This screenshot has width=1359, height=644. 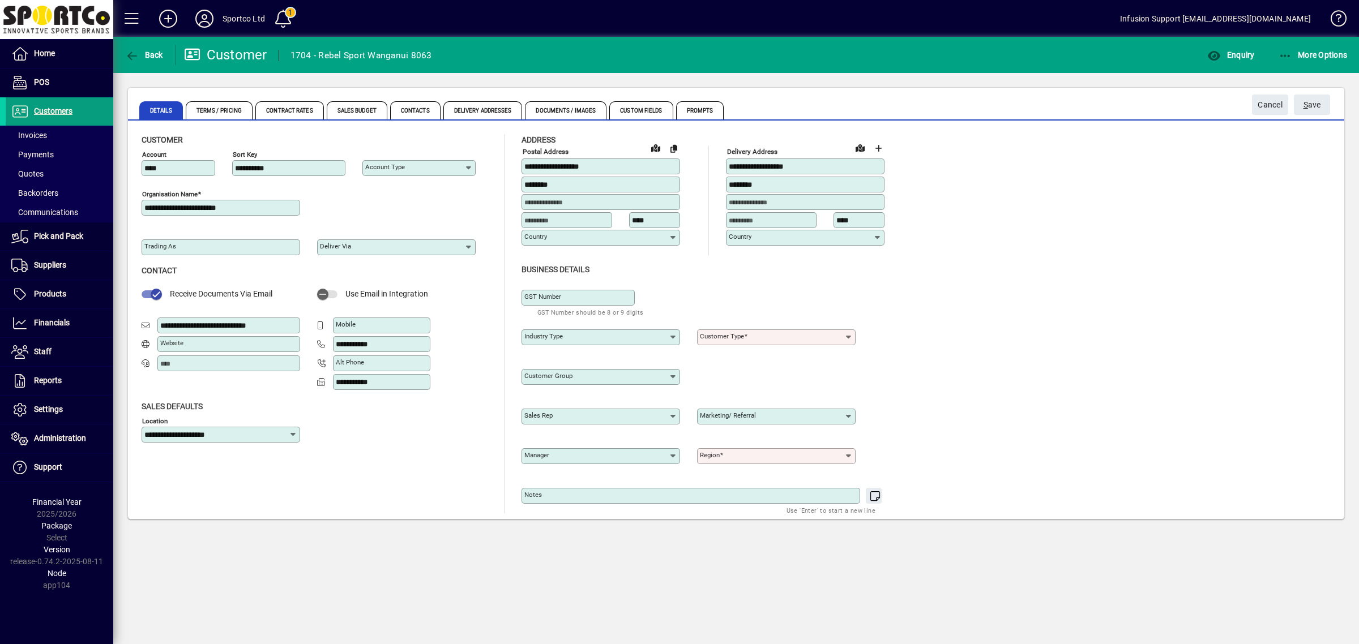 I want to click on a: Suppliers, so click(x=59, y=266).